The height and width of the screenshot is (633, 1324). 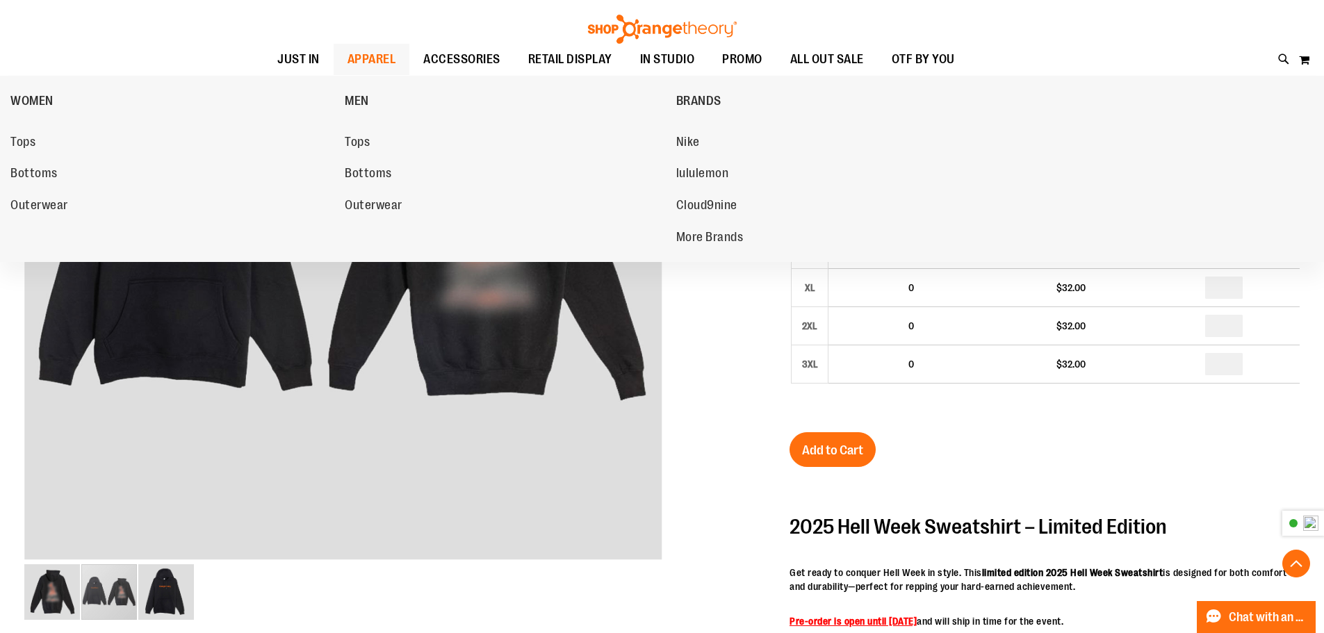 What do you see at coordinates (832, 450) in the screenshot?
I see `button: Add to Cart` at bounding box center [832, 450].